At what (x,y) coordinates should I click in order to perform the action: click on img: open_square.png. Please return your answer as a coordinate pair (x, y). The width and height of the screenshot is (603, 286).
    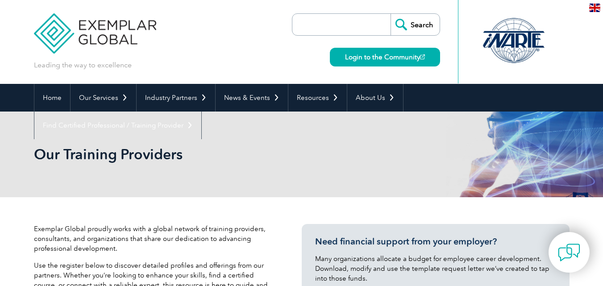
    Looking at the image, I should click on (422, 57).